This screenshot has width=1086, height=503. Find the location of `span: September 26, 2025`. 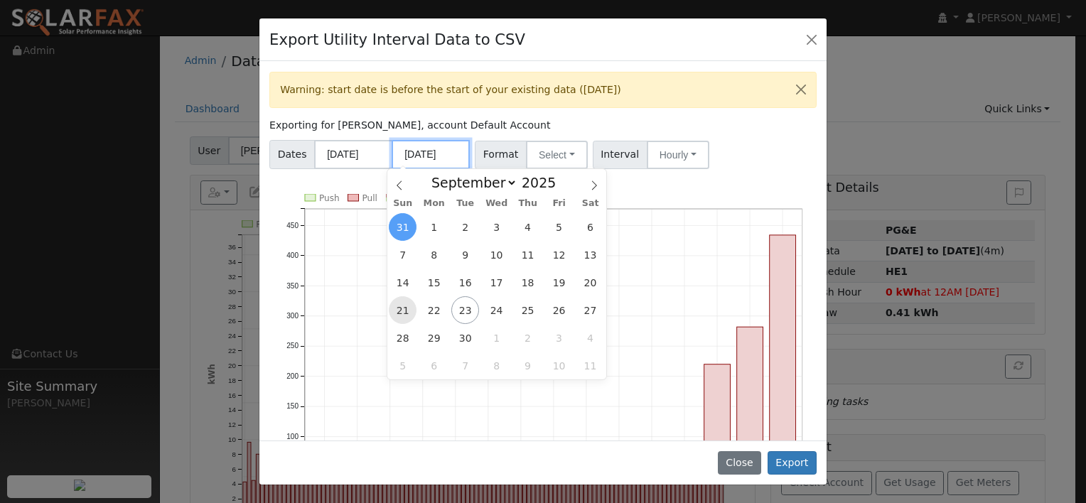

span: September 26, 2025 is located at coordinates (559, 310).